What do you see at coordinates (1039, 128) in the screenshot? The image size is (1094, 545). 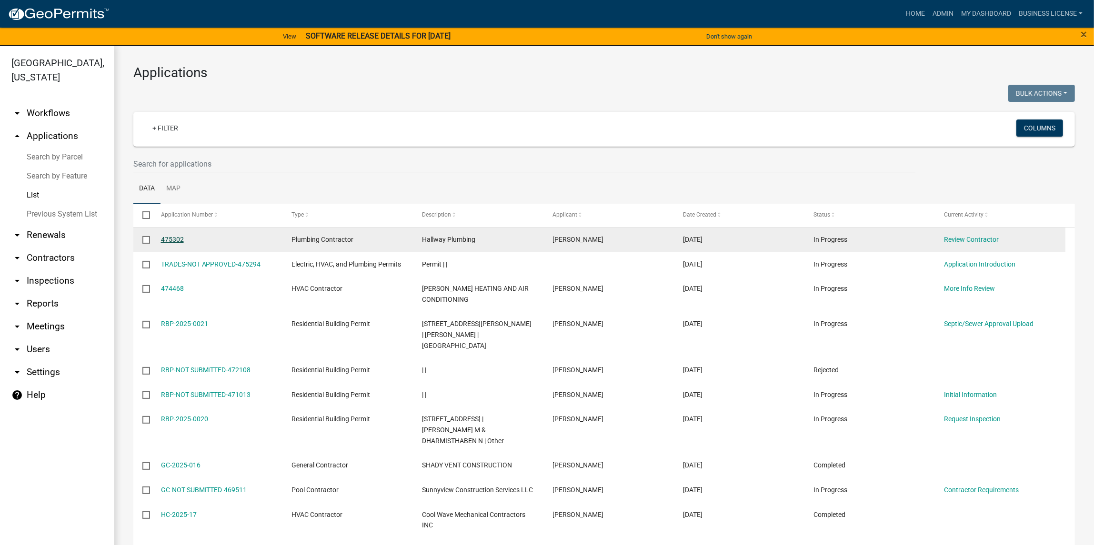 I see `button: Columns` at bounding box center [1039, 128].